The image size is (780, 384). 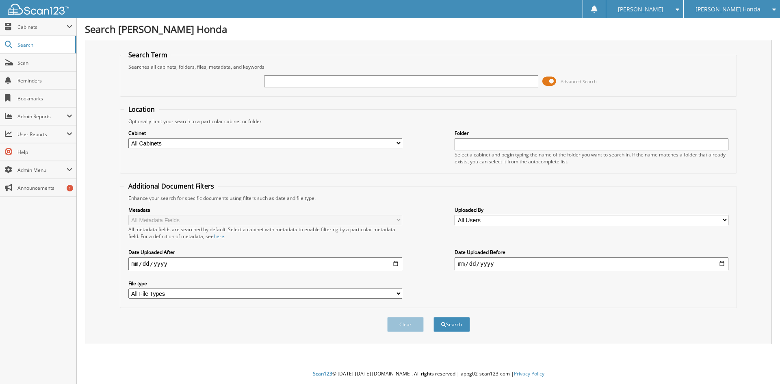 I want to click on span: Admin Reports, so click(x=42, y=116).